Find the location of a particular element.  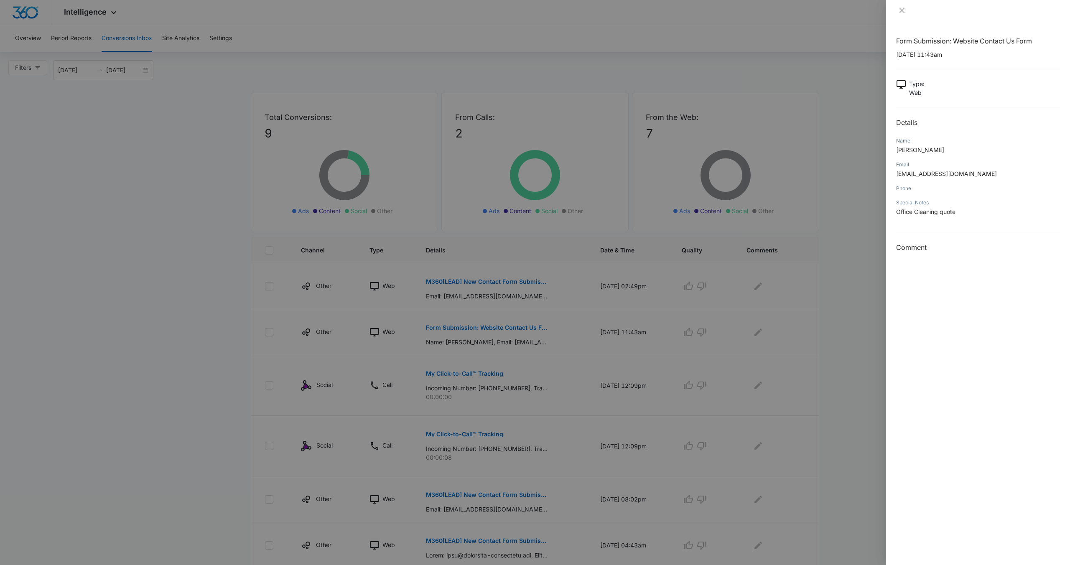

img: logo_orange.svg is located at coordinates (17, 17).